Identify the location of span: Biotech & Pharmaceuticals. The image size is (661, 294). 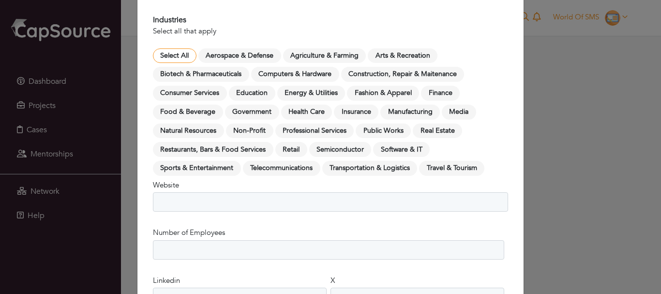
(201, 74).